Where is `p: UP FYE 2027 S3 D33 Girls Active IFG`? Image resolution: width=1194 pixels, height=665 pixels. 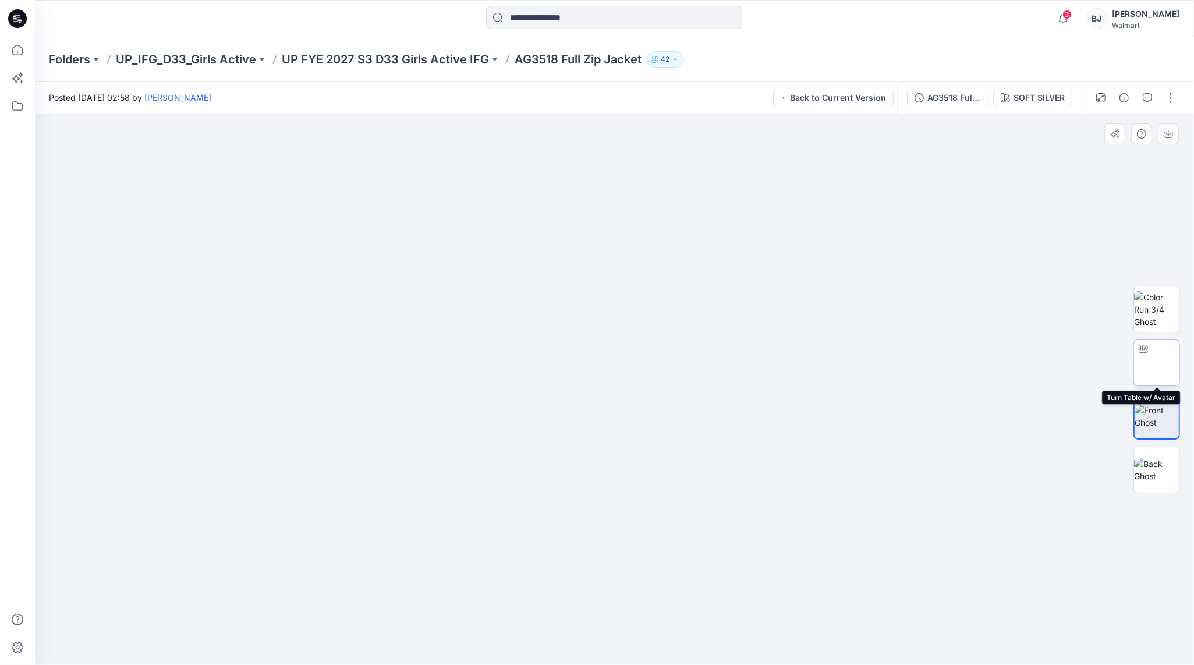
p: UP FYE 2027 S3 D33 Girls Active IFG is located at coordinates (385, 59).